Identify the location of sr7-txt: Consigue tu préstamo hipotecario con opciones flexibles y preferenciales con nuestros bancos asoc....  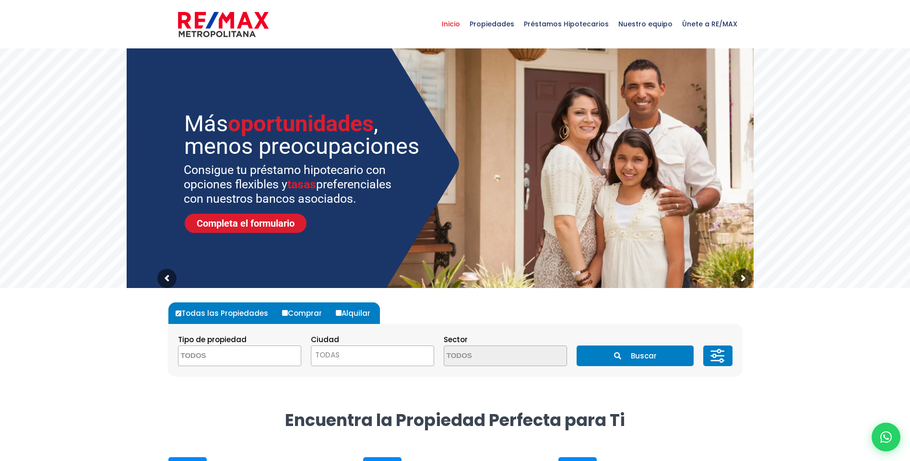
(293, 185).